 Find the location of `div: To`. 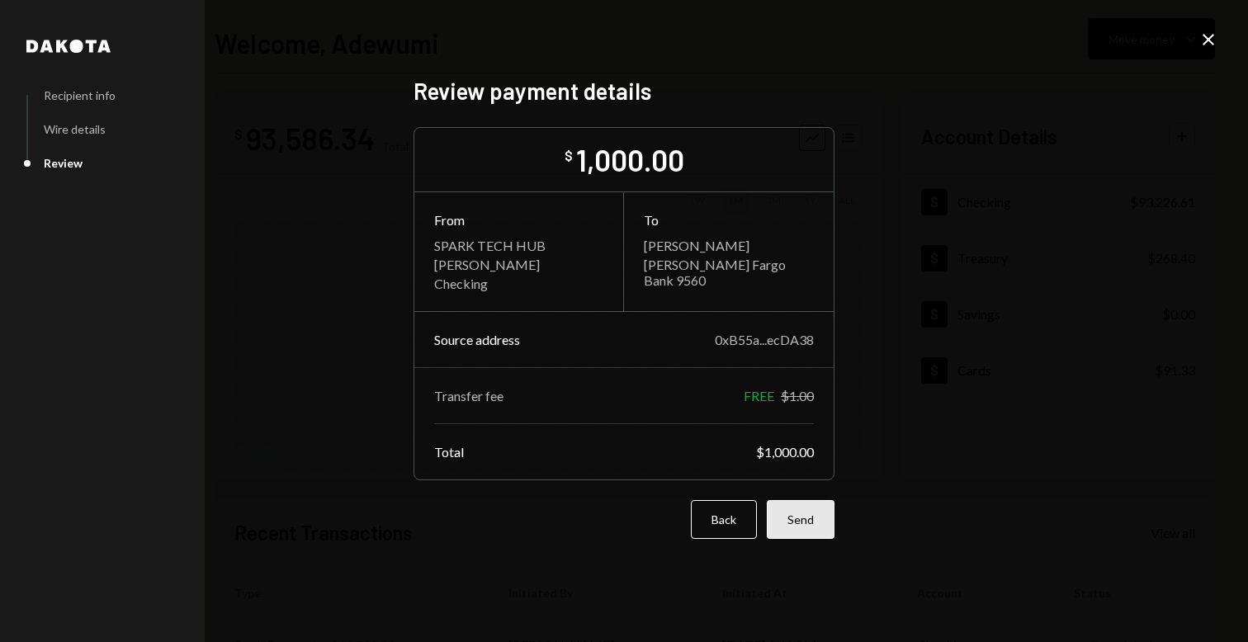

div: To is located at coordinates (729, 220).